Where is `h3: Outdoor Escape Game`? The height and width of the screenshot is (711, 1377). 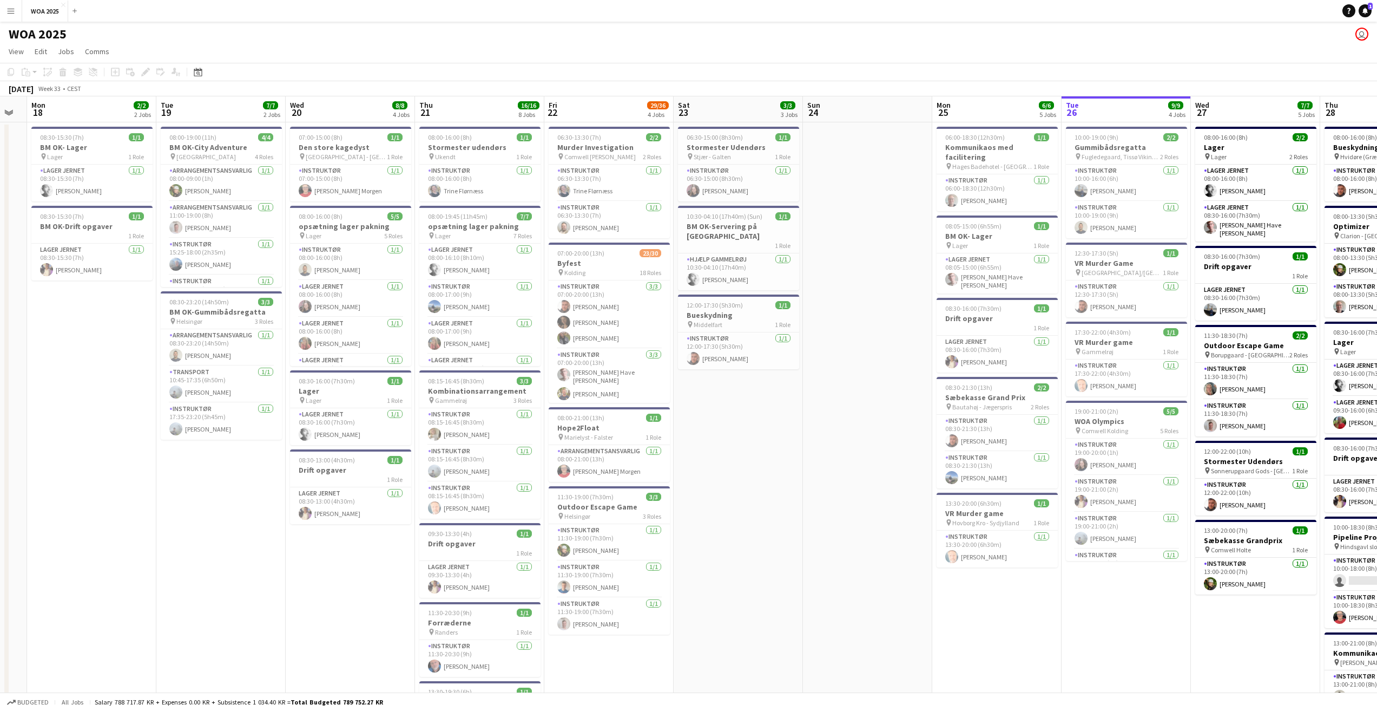
h3: Outdoor Escape Game is located at coordinates (609, 507).